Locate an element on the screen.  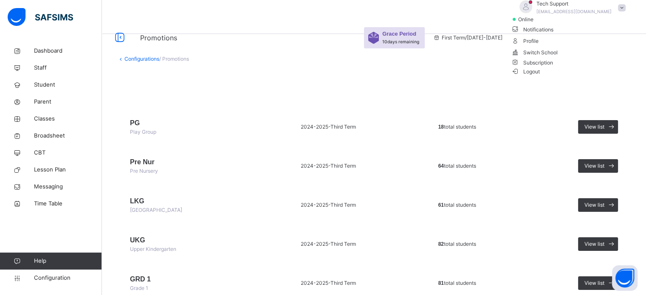
button: Open asap is located at coordinates (625, 278).